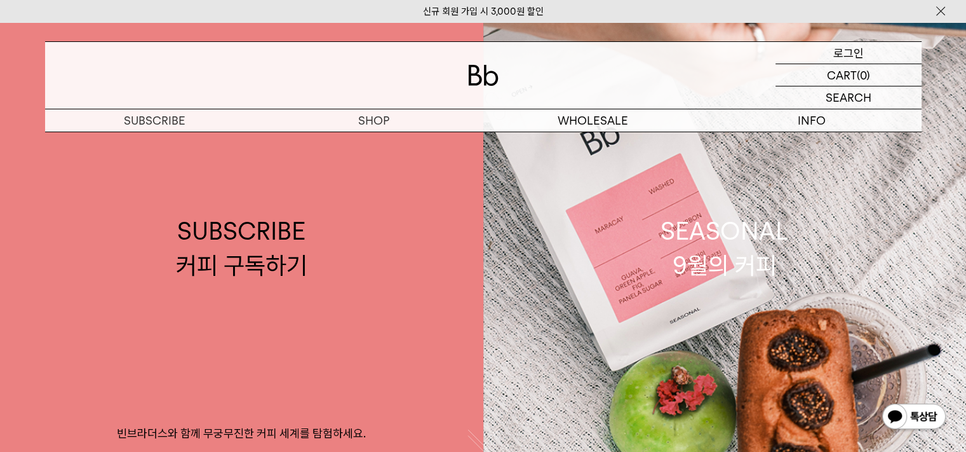 The width and height of the screenshot is (966, 452). What do you see at coordinates (914, 417) in the screenshot?
I see `img: 카카오톡 채널 1:1 채팅 버튼` at bounding box center [914, 417].